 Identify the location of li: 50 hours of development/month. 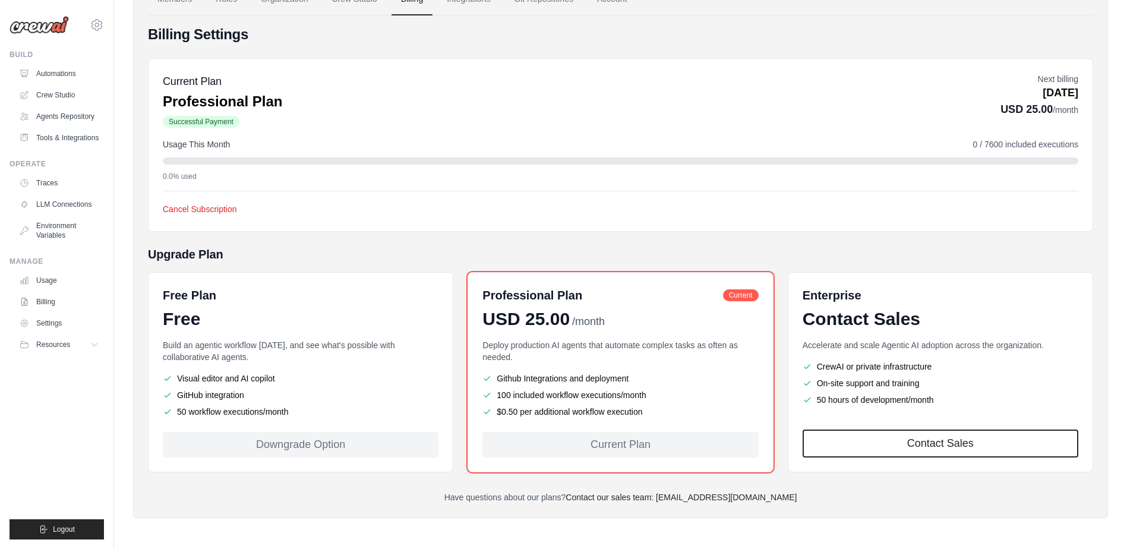
(941, 400).